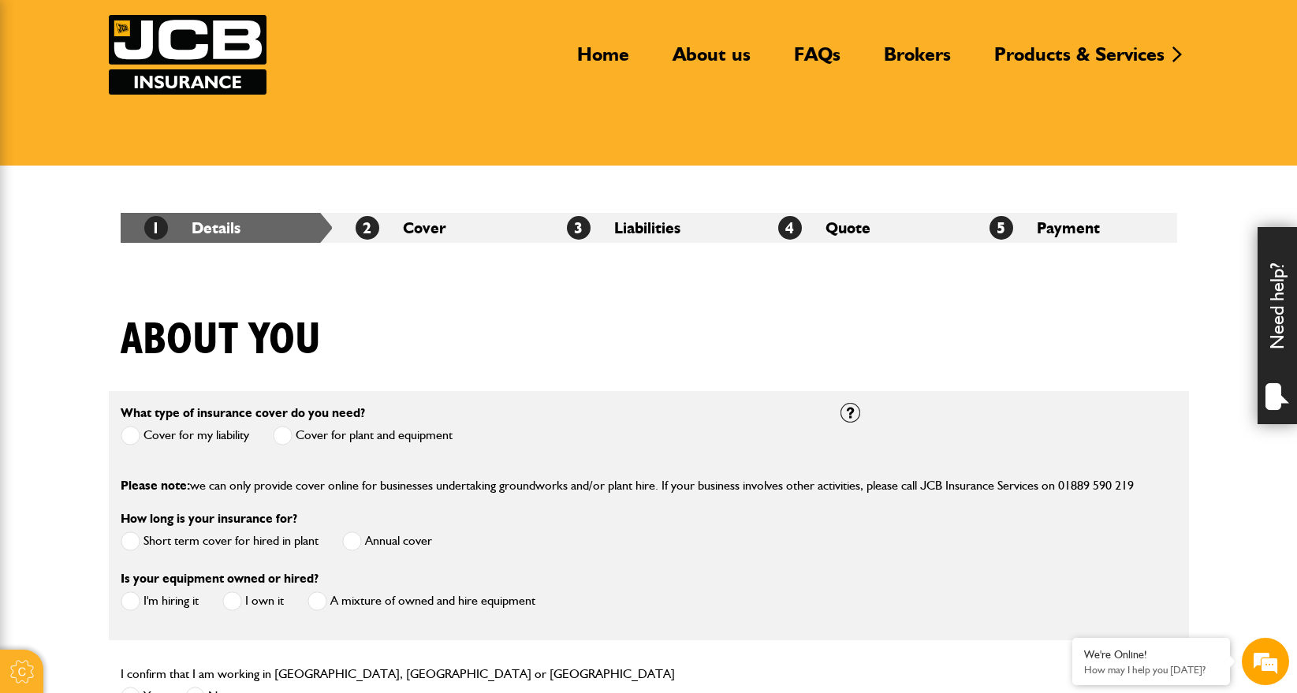  I want to click on div: We're Online!, so click(1151, 655).